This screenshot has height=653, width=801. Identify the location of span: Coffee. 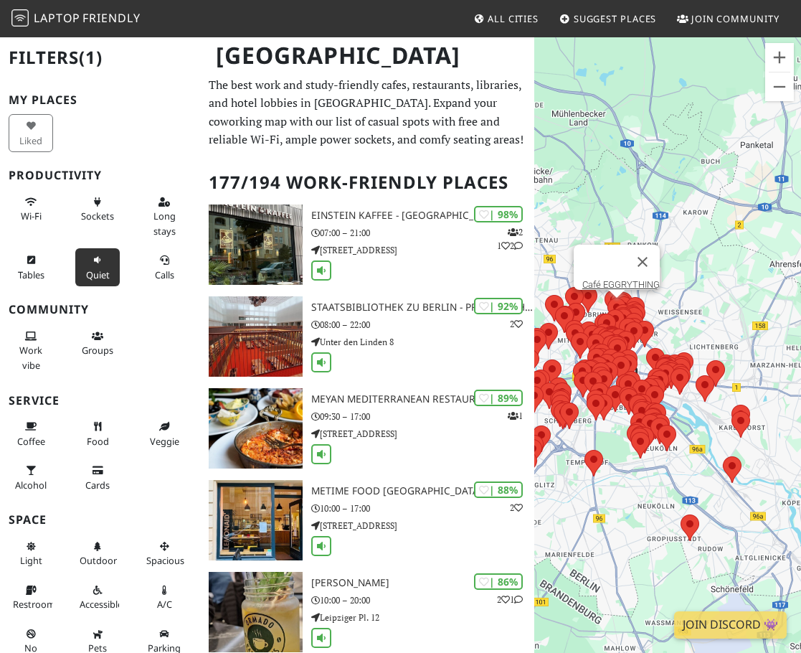
(31, 441).